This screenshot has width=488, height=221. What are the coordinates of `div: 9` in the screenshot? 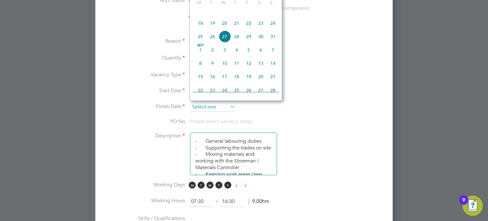 It's located at (463, 204).